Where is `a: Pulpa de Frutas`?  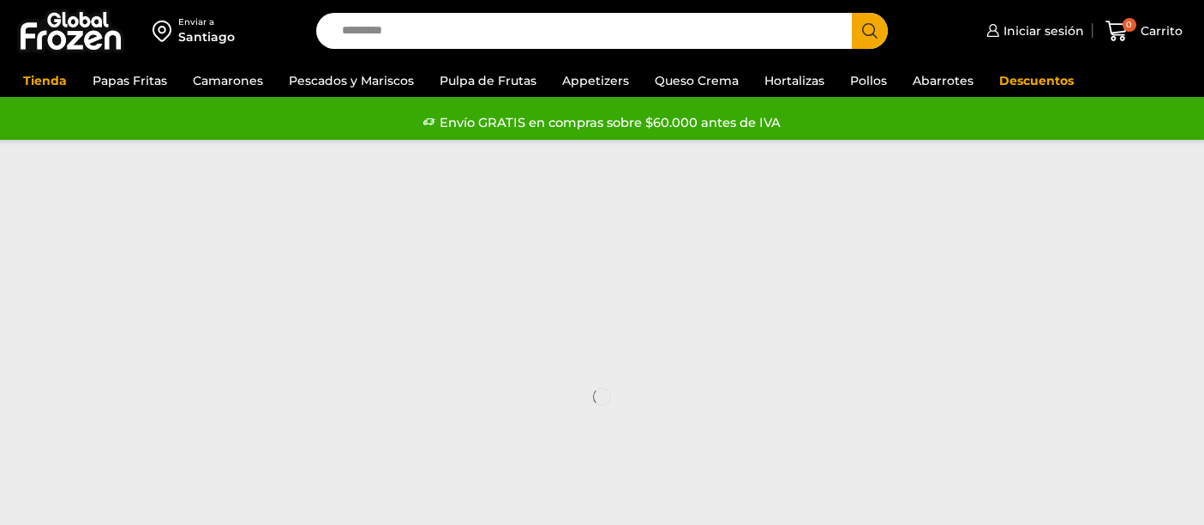
a: Pulpa de Frutas is located at coordinates (488, 81).